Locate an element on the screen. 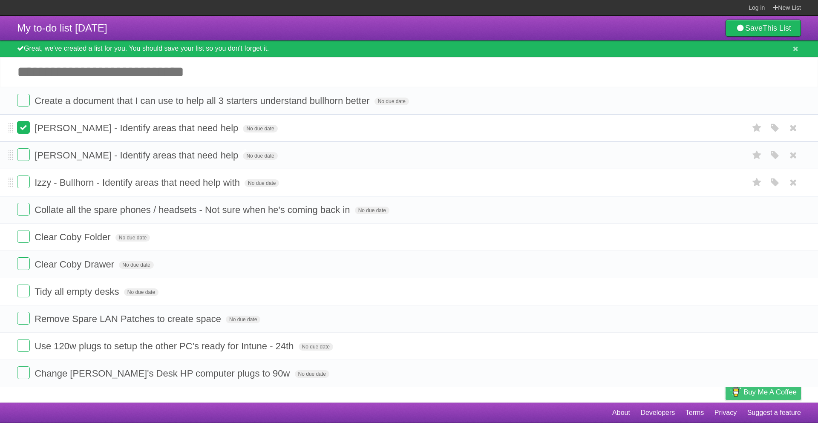 This screenshot has height=423, width=818. img: Buy me a coffee is located at coordinates (736, 392).